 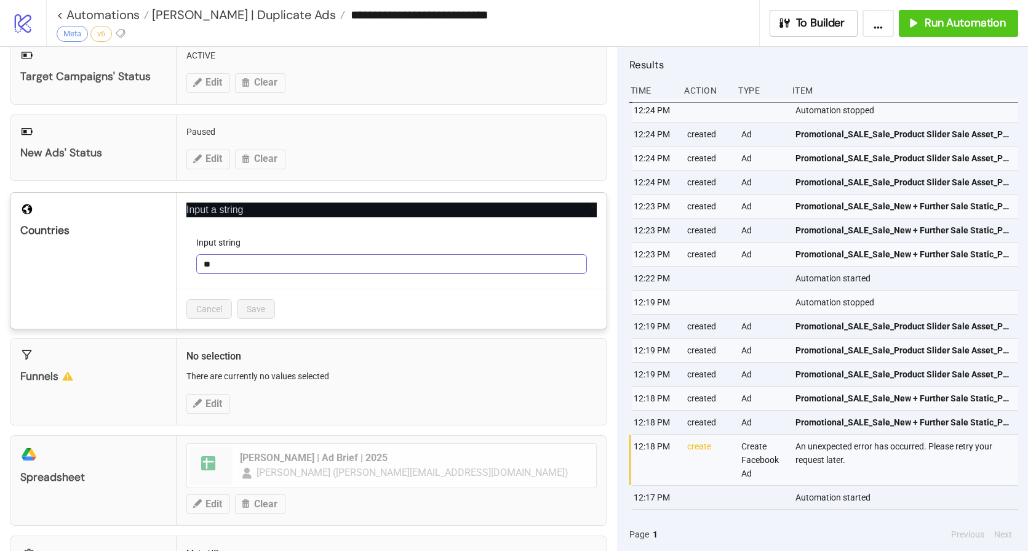 I want to click on h2: Results, so click(x=824, y=65).